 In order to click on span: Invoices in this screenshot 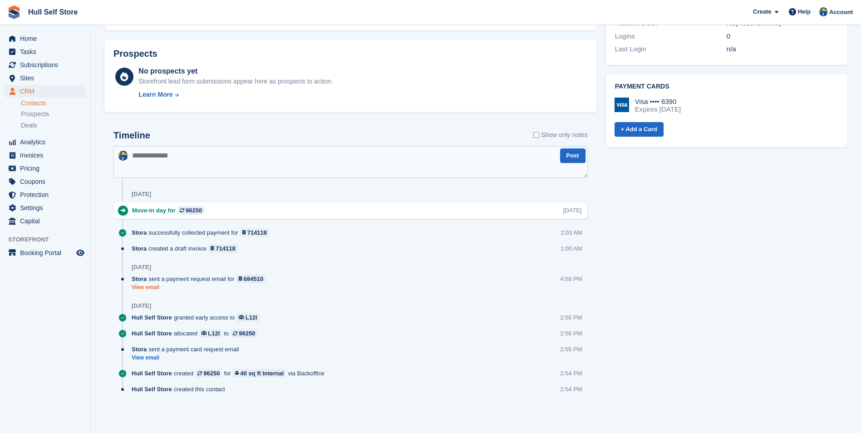, I will do `click(47, 155)`.